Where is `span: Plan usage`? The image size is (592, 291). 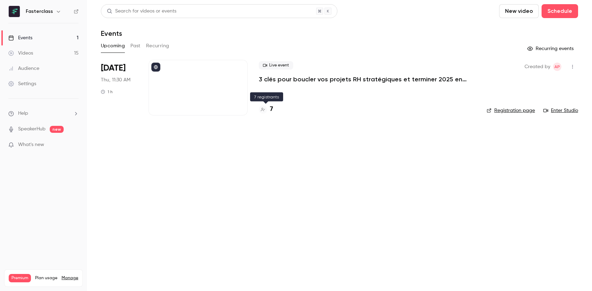 span: Plan usage is located at coordinates (46, 278).